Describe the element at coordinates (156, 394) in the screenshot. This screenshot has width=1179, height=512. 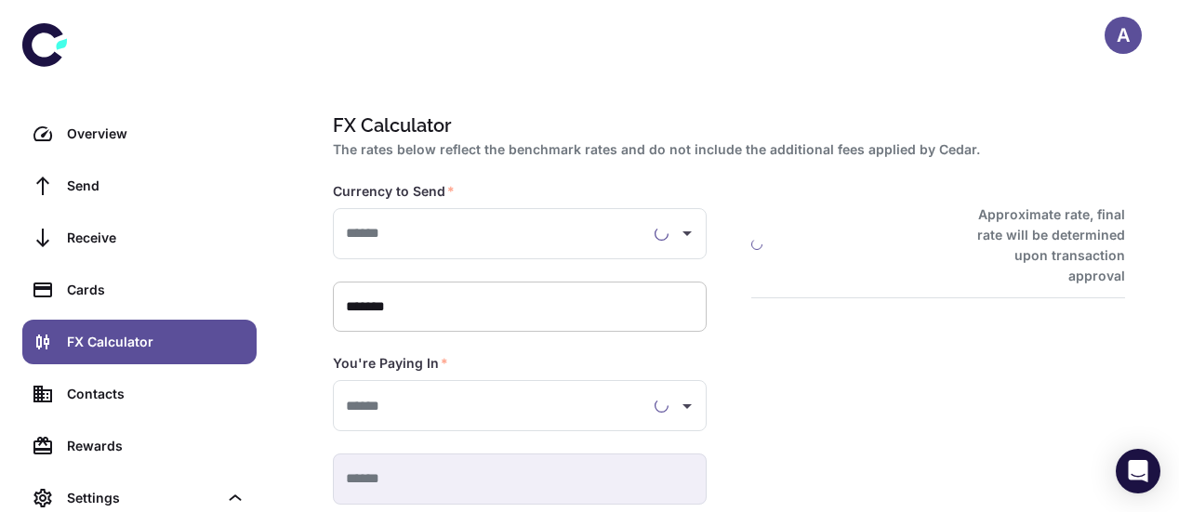
I see `div: Contacts` at that location.